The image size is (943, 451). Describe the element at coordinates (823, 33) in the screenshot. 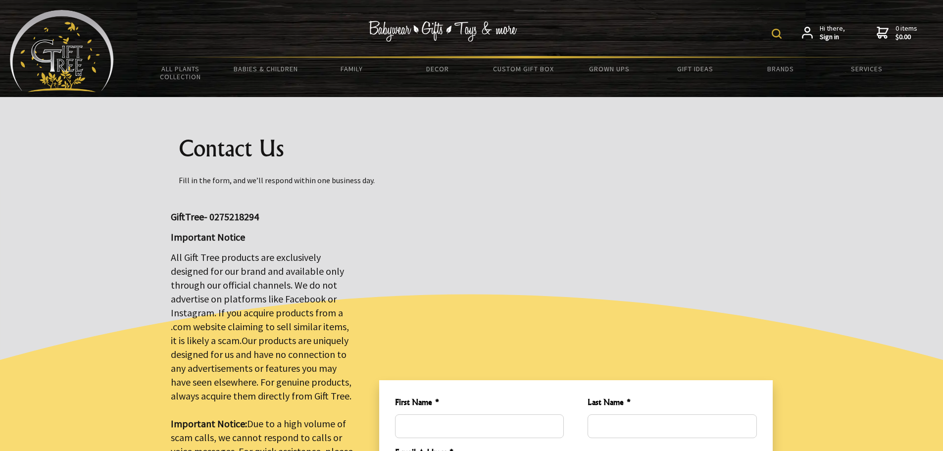

I see `a: Hi there,Sign in` at that location.